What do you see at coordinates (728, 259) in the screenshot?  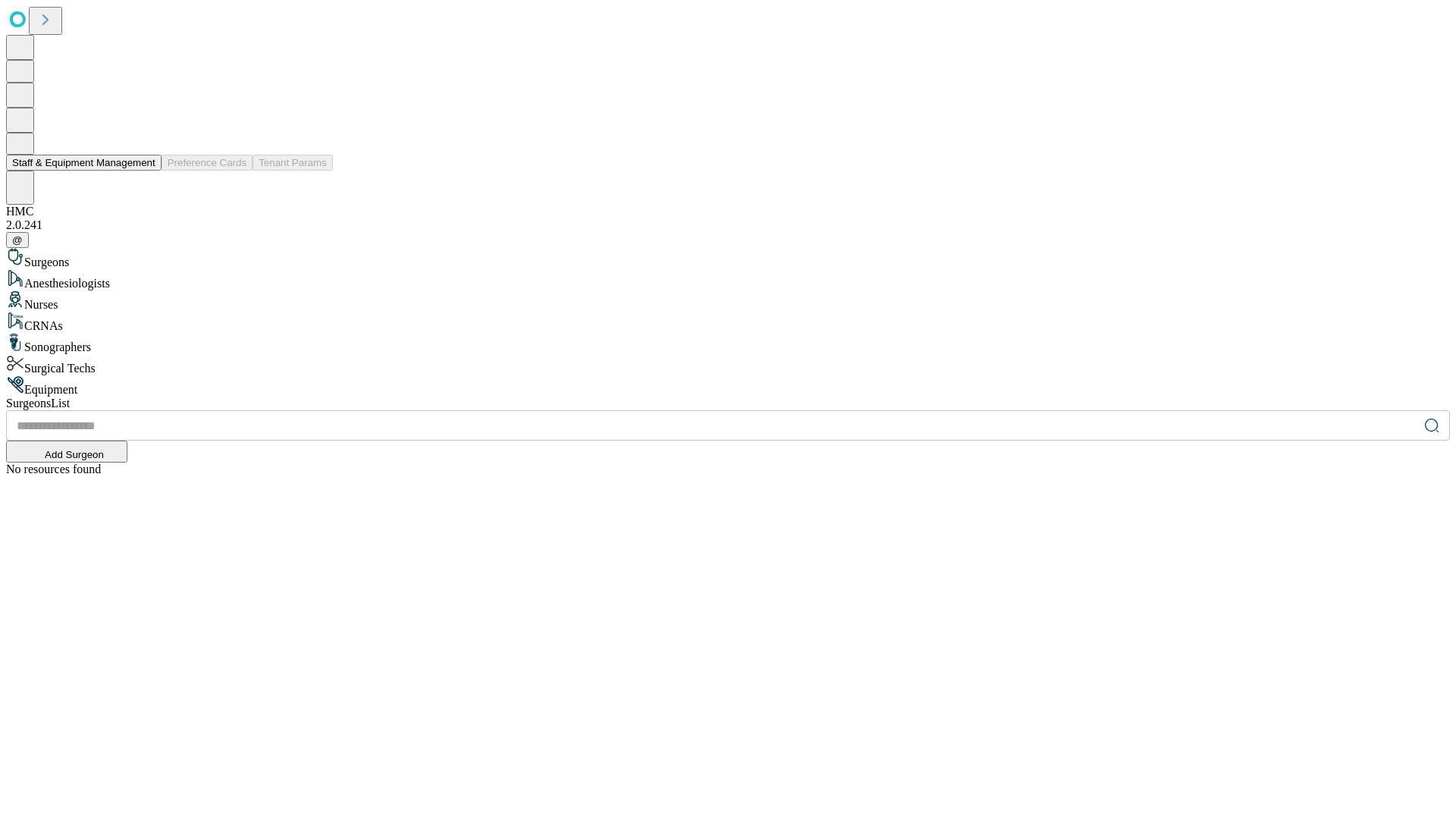 I see `div: Surgeons` at bounding box center [728, 259].